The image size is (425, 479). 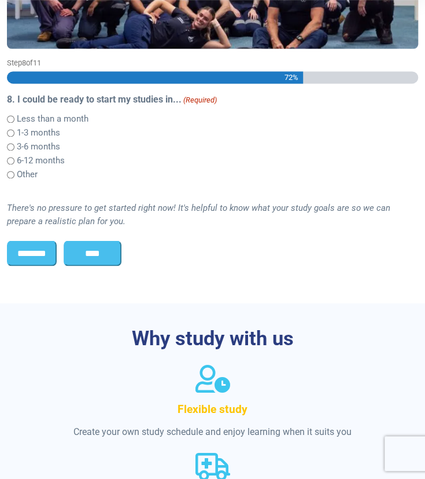 I want to click on p: Step of, so click(x=212, y=62).